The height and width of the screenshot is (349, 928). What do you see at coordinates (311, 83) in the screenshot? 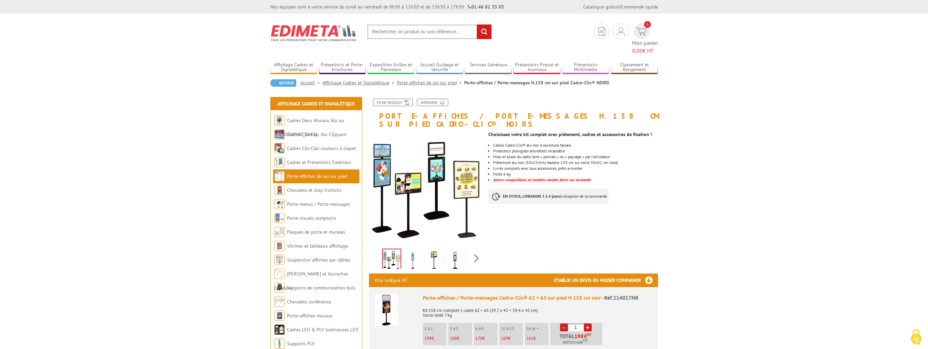
I see `a: Accueil` at bounding box center [311, 83].